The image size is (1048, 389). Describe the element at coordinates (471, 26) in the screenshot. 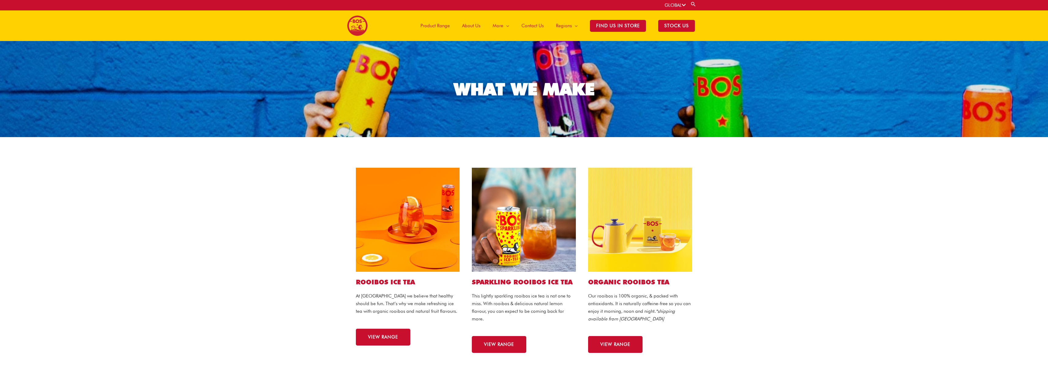

I see `span: About Us` at that location.